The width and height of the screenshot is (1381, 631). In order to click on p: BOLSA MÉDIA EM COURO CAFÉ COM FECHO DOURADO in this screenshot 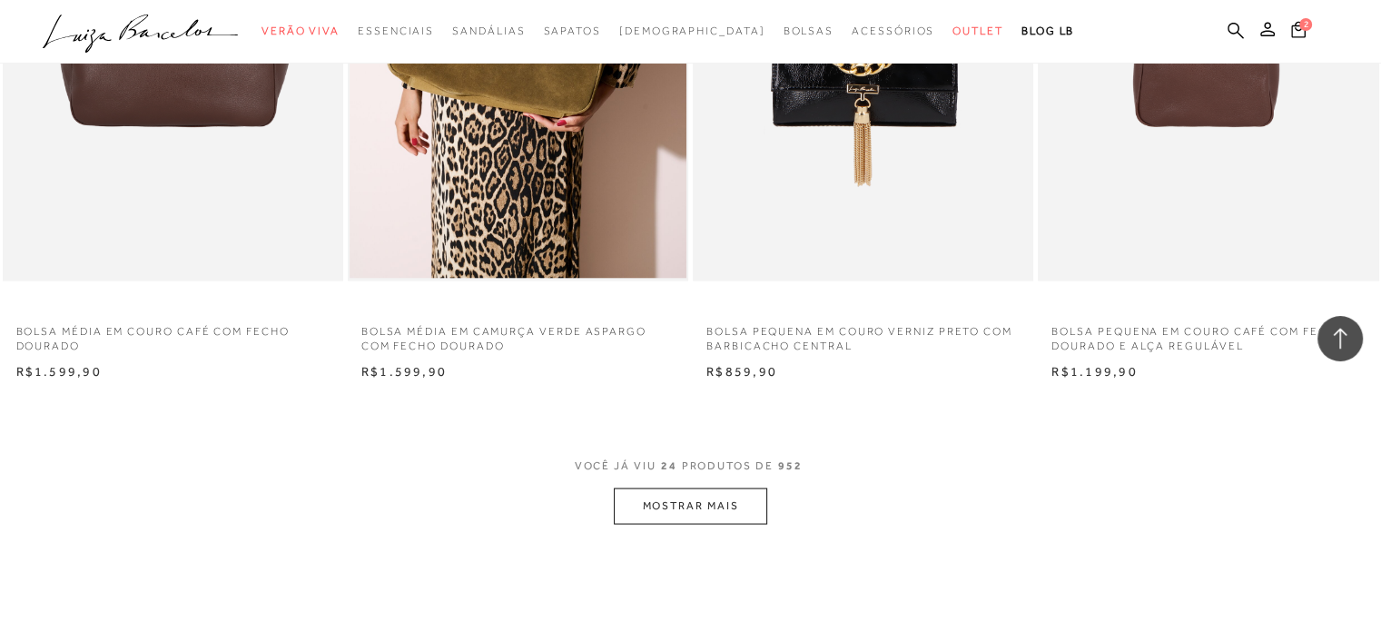, I will do `click(172, 334)`.